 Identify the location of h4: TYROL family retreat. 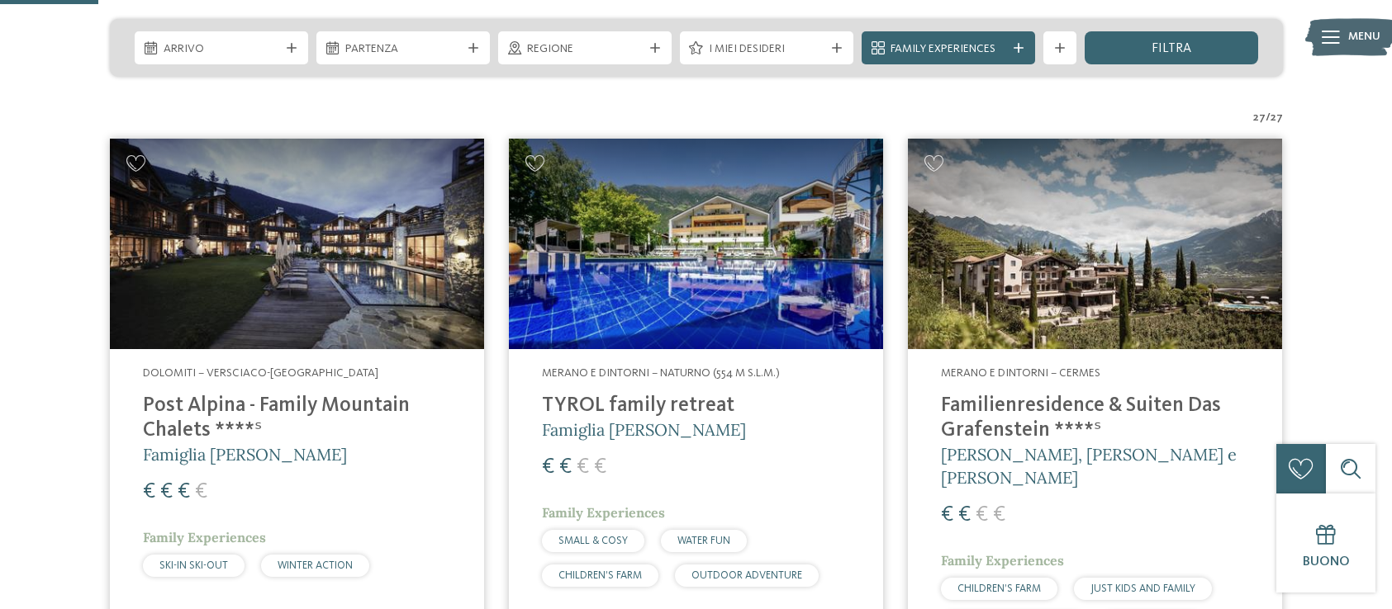
(695, 406).